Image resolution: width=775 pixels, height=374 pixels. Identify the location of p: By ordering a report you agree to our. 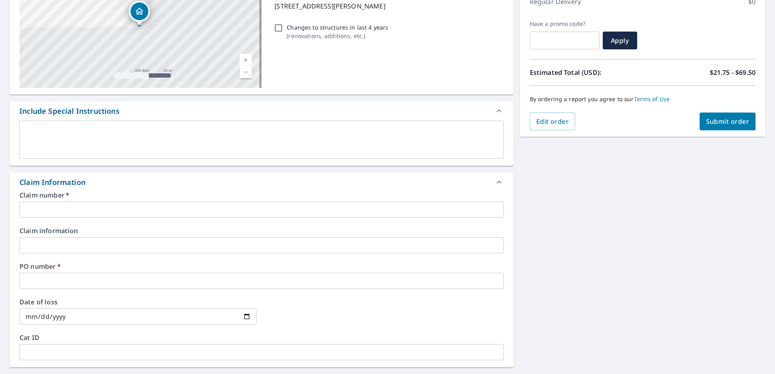
(642, 99).